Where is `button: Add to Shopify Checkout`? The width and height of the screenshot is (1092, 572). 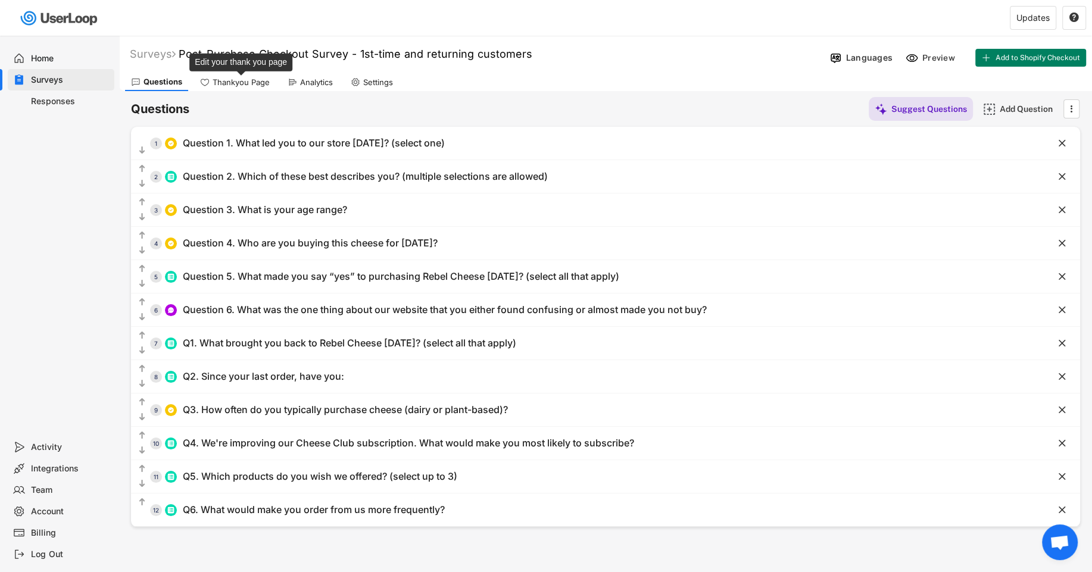
button: Add to Shopify Checkout is located at coordinates (1031, 58).